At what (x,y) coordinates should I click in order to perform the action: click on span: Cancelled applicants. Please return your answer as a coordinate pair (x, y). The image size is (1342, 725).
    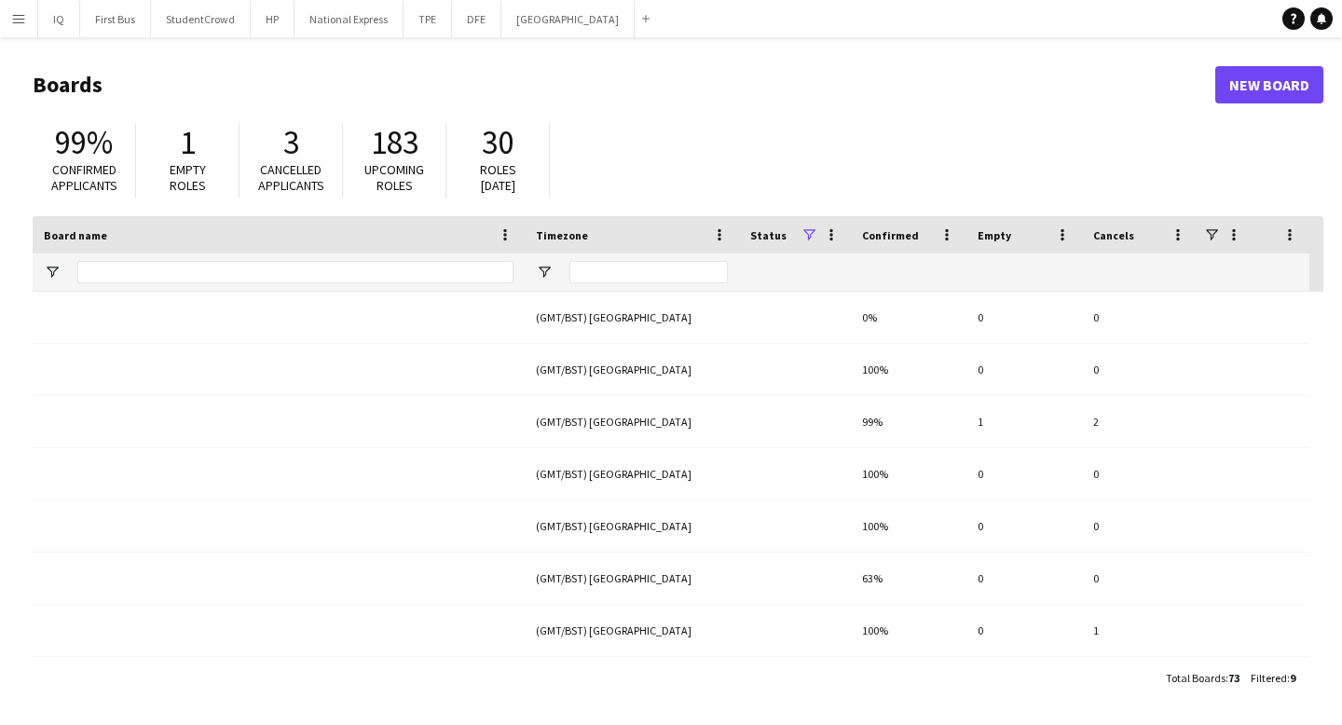
    Looking at the image, I should click on (291, 177).